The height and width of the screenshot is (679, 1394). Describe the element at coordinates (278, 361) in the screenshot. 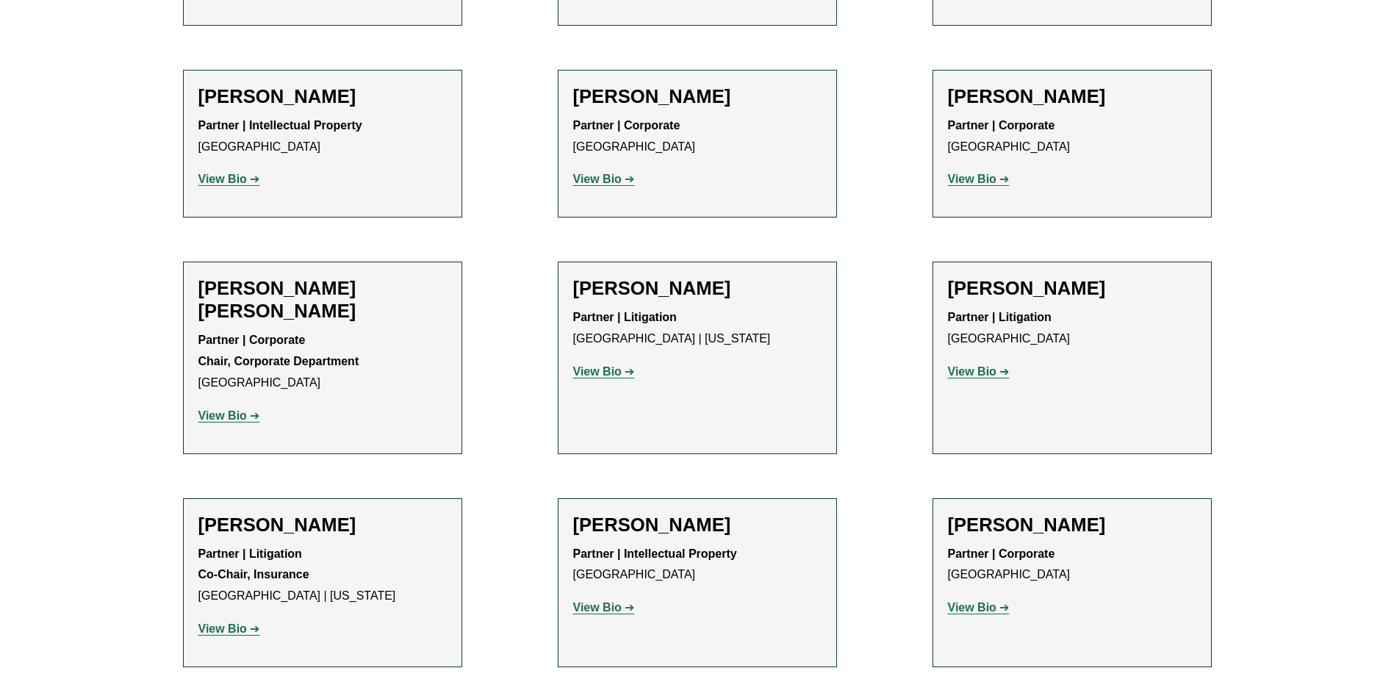

I see `strong: Chair, Corporate Department` at that location.